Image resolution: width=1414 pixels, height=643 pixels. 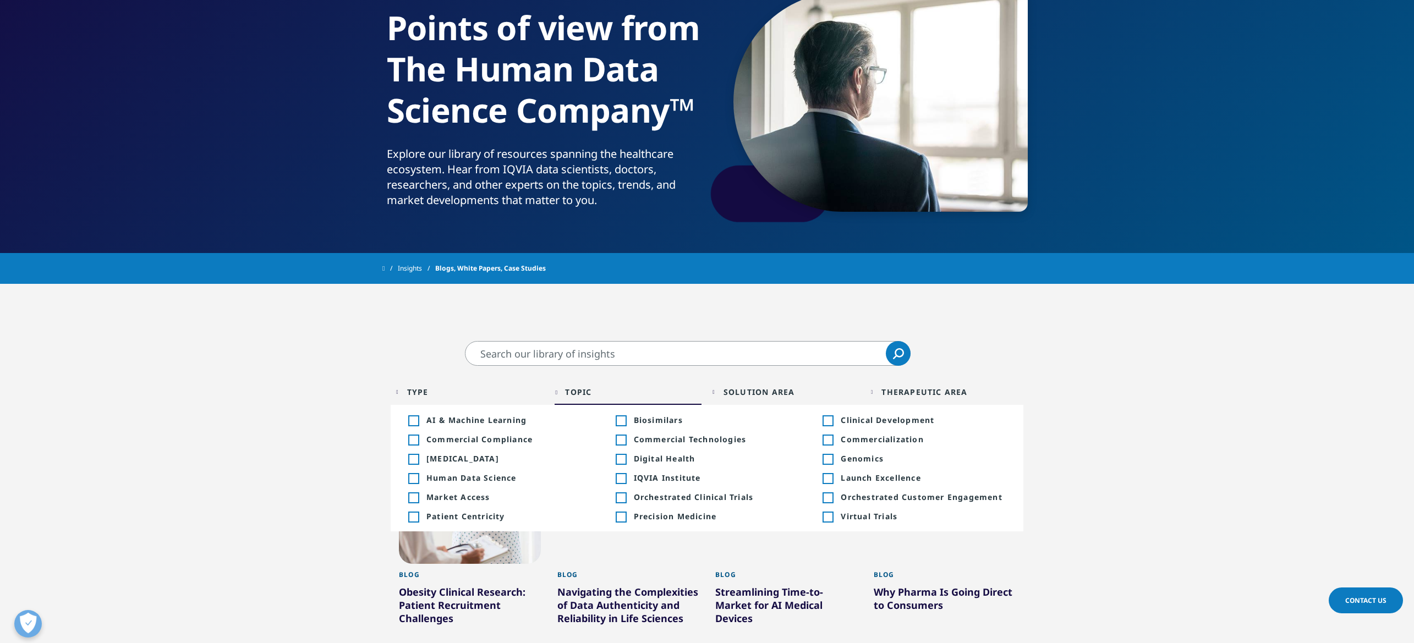 I want to click on span: Virtual Trials, so click(x=923, y=516).